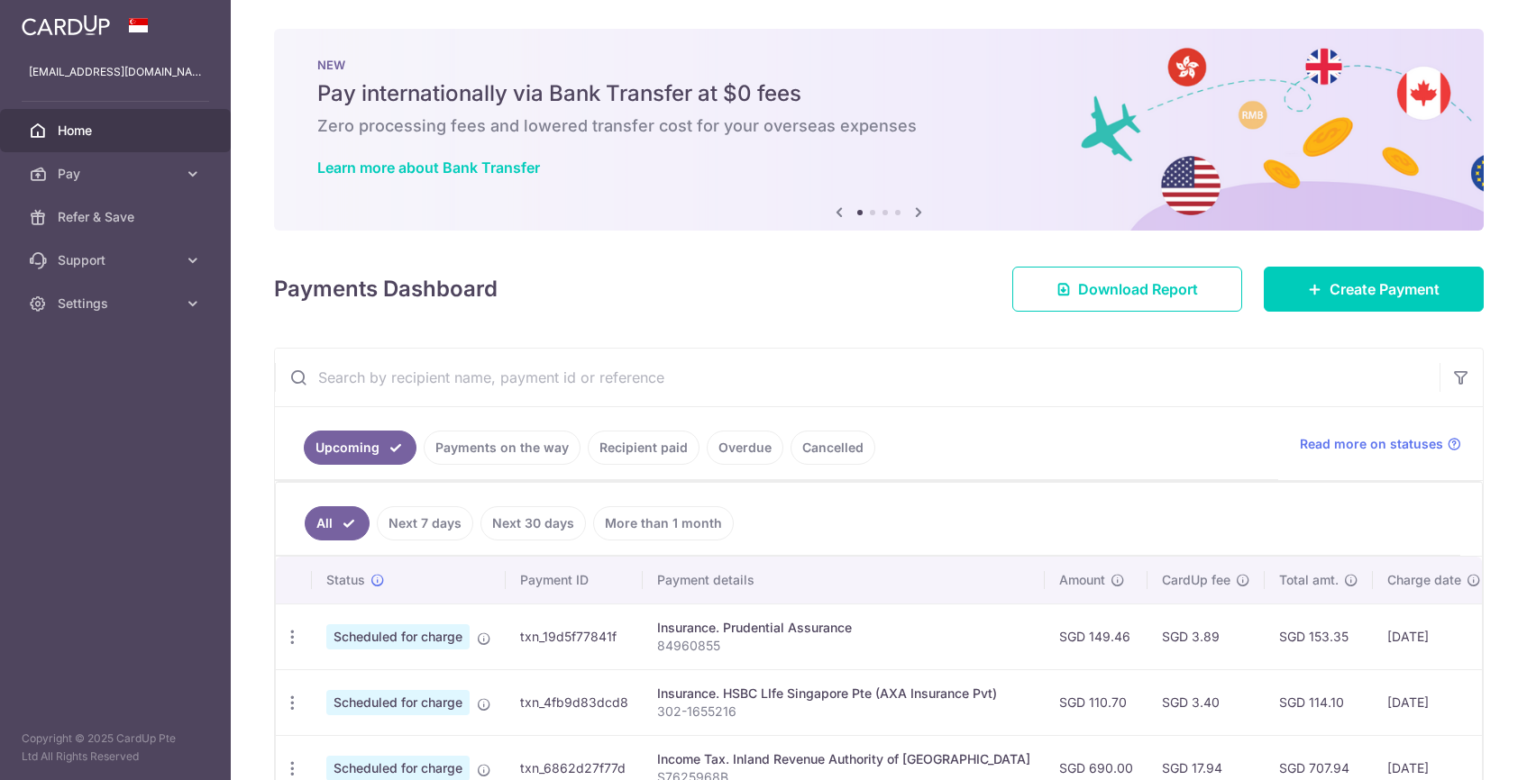 This screenshot has width=1527, height=780. What do you see at coordinates (1196, 580) in the screenshot?
I see `span: CardUp fee` at bounding box center [1196, 580].